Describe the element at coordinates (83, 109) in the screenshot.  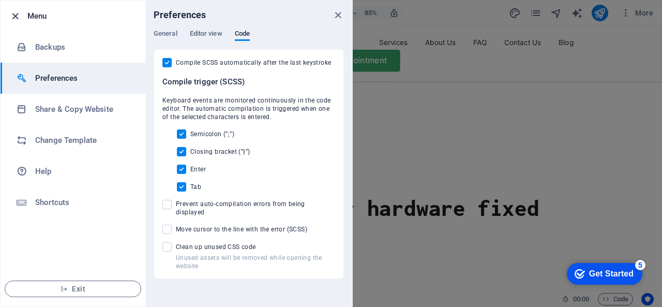
I see `h6: Share & Copy Website` at that location.